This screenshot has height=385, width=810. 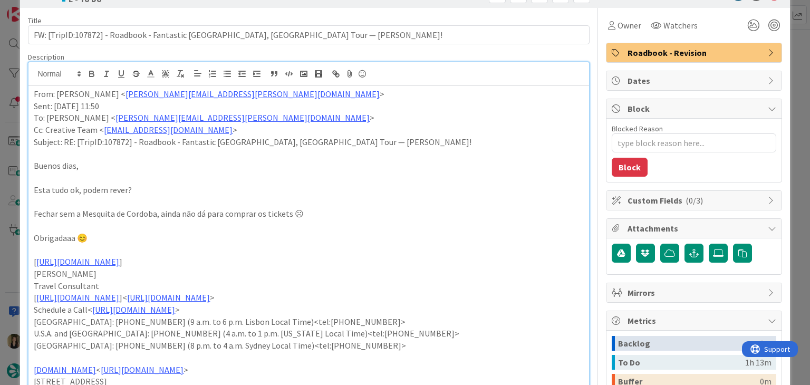 I want to click on p: Buenos dias,, so click(x=308, y=166).